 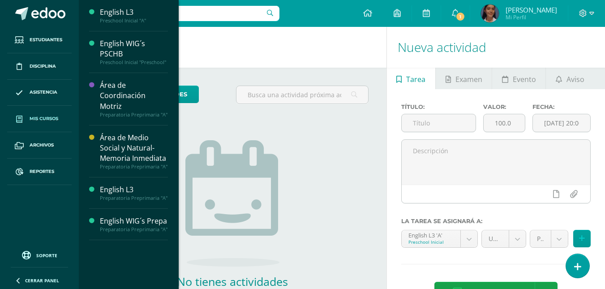 What do you see at coordinates (39, 40) in the screenshot?
I see `a: Estudiantes` at bounding box center [39, 40].